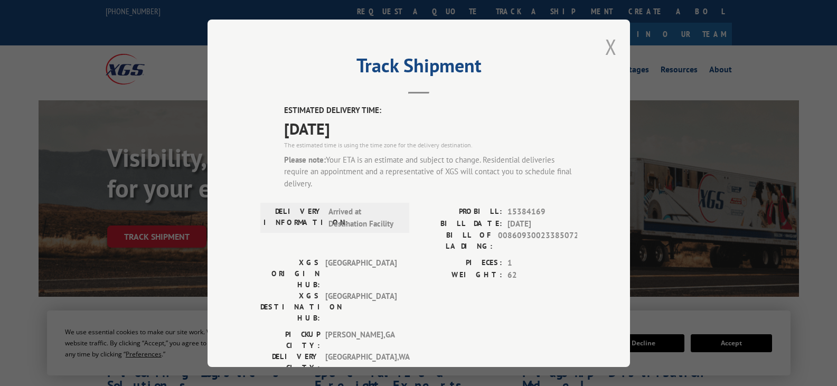 Image resolution: width=837 pixels, height=386 pixels. What do you see at coordinates (290, 340) in the screenshot?
I see `label: PICKUP CITY:` at bounding box center [290, 340].